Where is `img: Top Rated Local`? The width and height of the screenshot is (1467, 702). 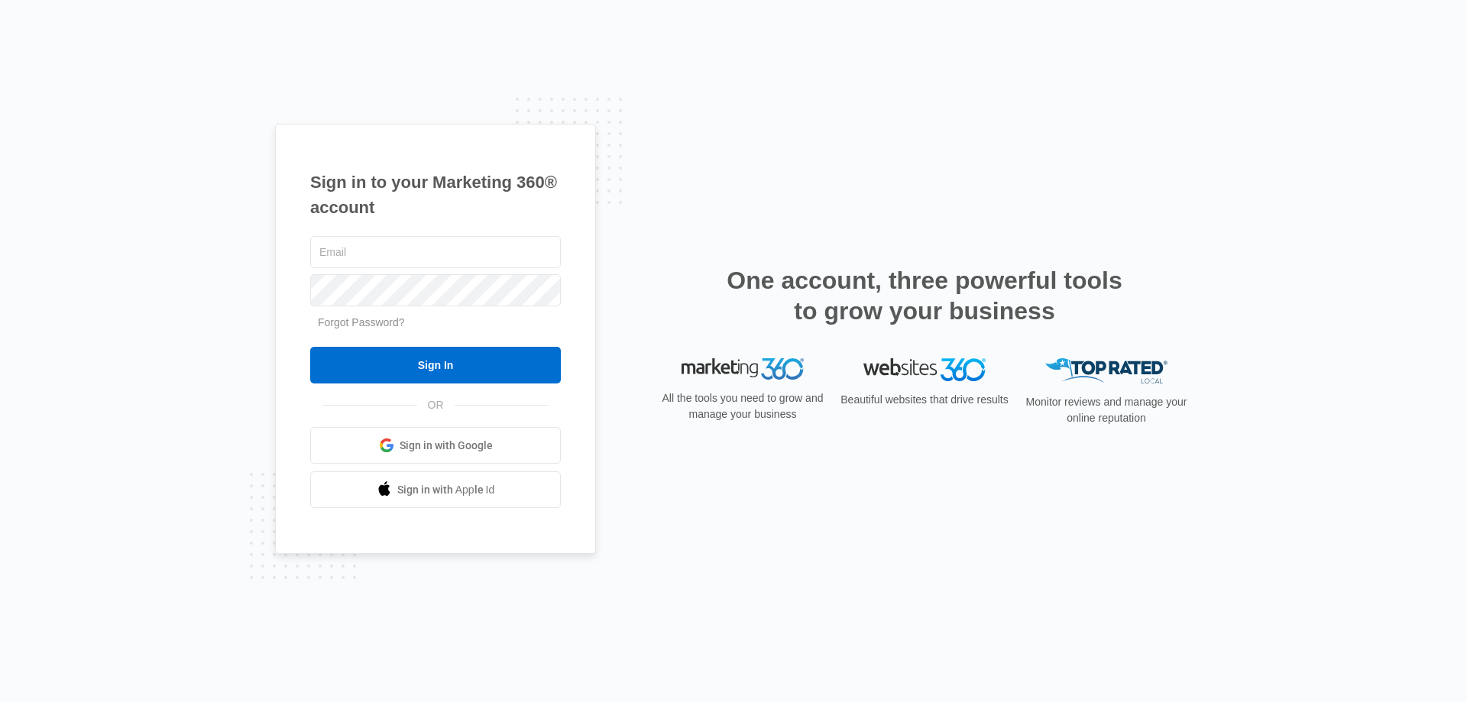
img: Top Rated Local is located at coordinates (1106, 371).